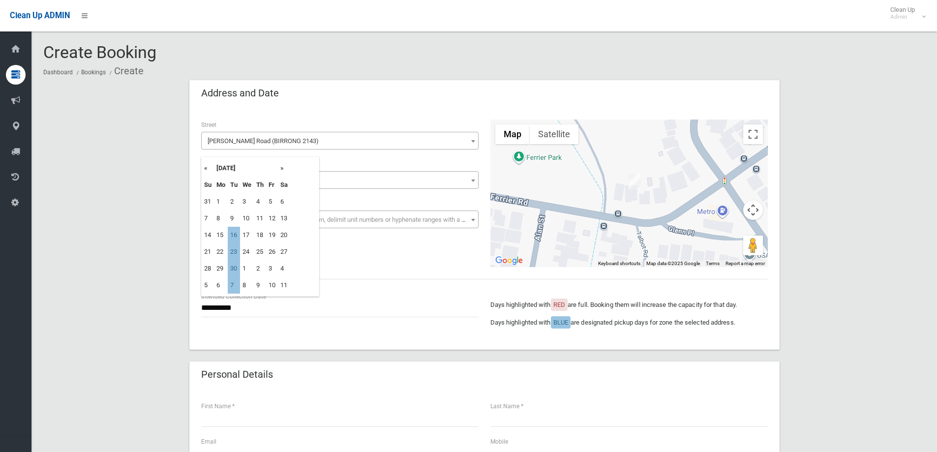  Describe the element at coordinates (272, 235) in the screenshot. I see `td: 19` at that location.